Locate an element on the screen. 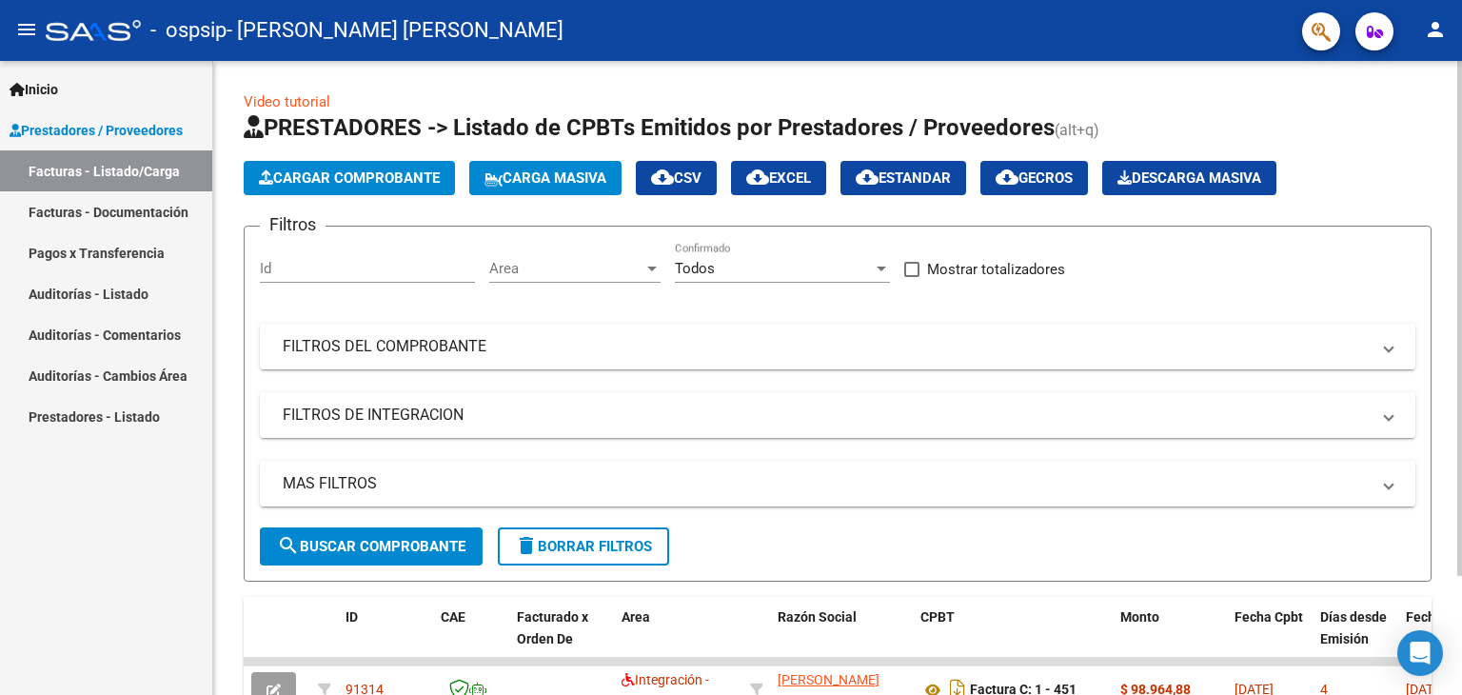 Image resolution: width=1462 pixels, height=695 pixels. span: Inicio is located at coordinates (33, 89).